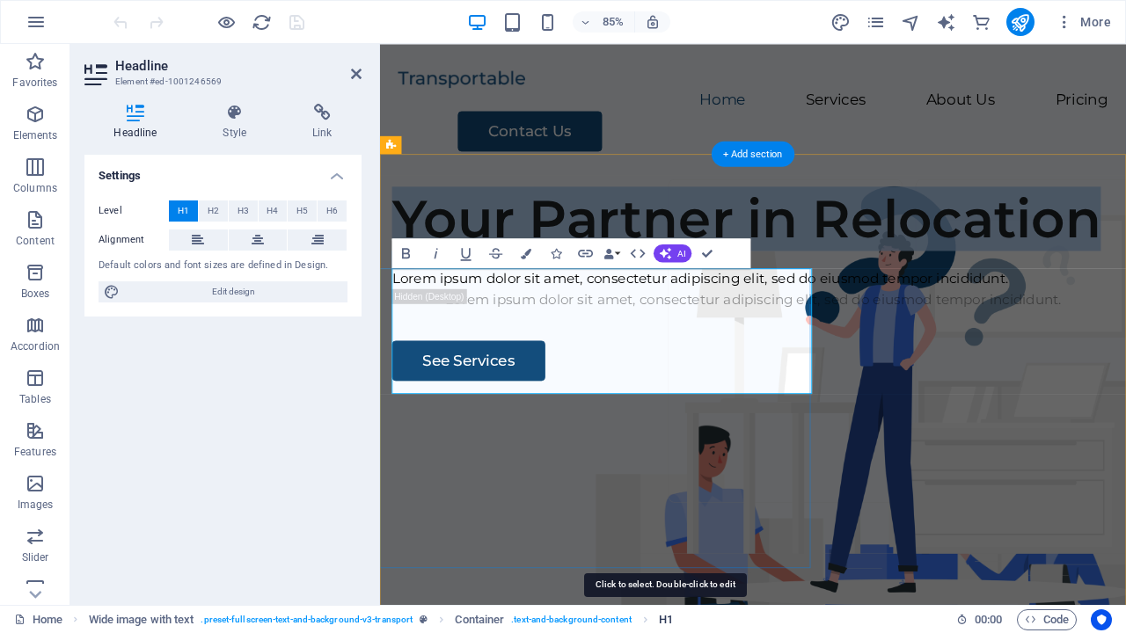  I want to click on button: Italic (Ctrl+I), so click(436, 253).